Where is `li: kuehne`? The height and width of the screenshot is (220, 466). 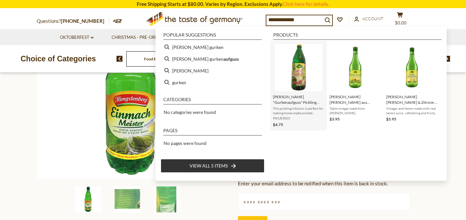
li: kuehne is located at coordinates (212, 71).